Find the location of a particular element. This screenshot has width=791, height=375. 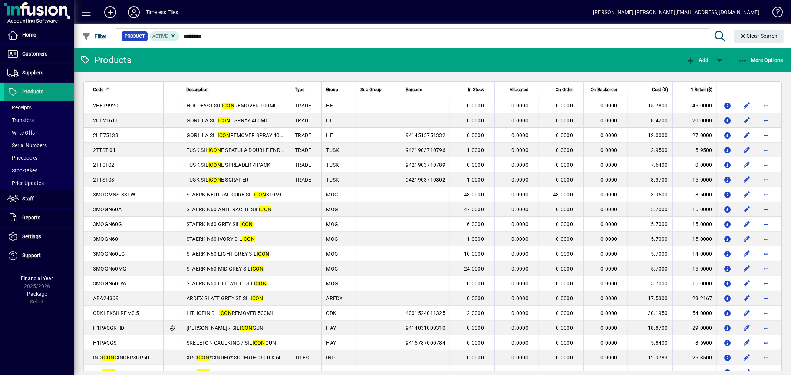

td: 29.0000 is located at coordinates (694, 328).